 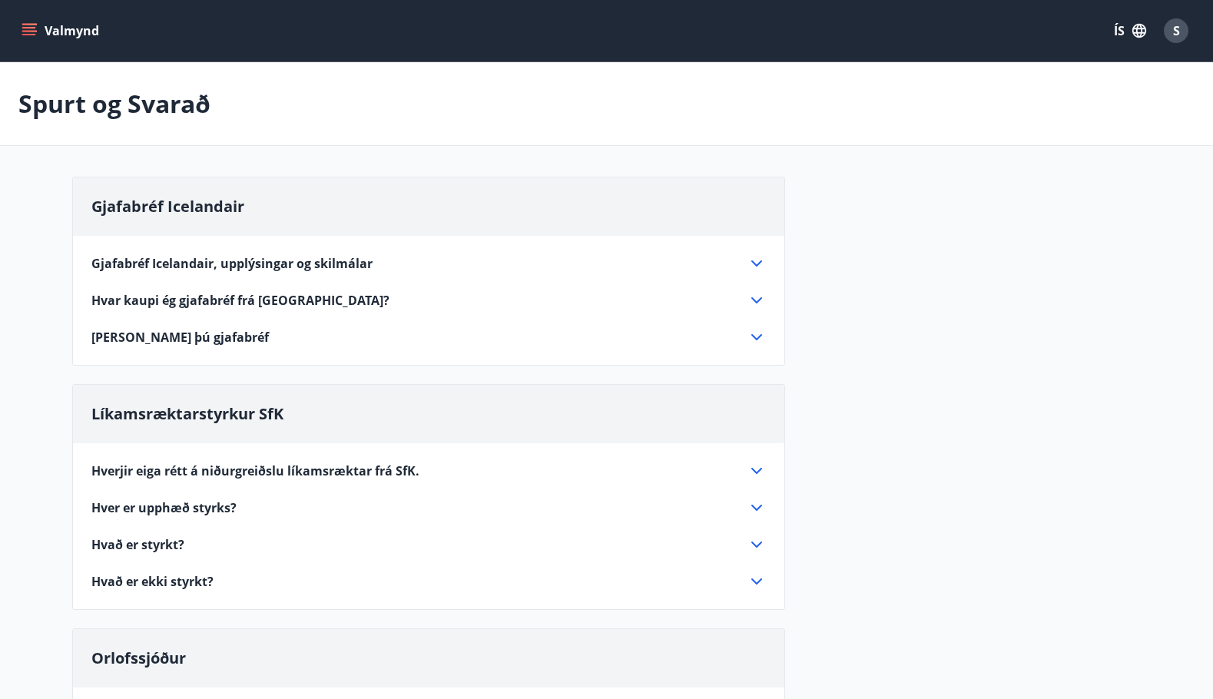 What do you see at coordinates (255, 471) in the screenshot?
I see `span: Hverjir eiga rétt á niðurgreiðslu líkamsræktar frá SfK.` at bounding box center [255, 471].